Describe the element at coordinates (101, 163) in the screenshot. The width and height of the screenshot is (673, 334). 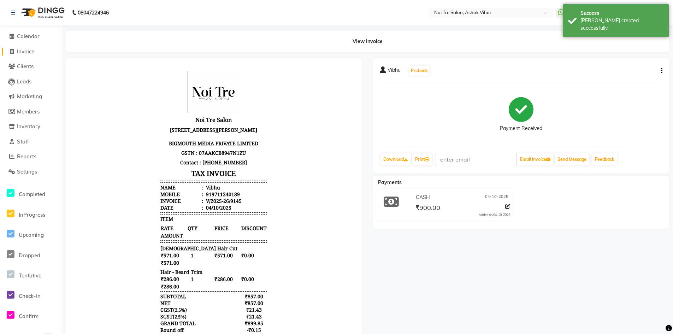
I see `span: RATE` at that location.